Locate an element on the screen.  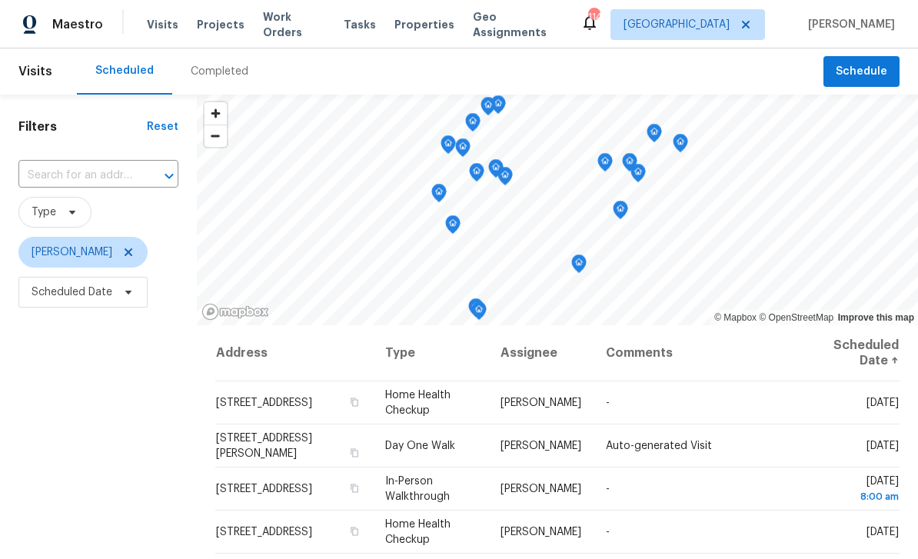
span: Projects is located at coordinates (221, 25).